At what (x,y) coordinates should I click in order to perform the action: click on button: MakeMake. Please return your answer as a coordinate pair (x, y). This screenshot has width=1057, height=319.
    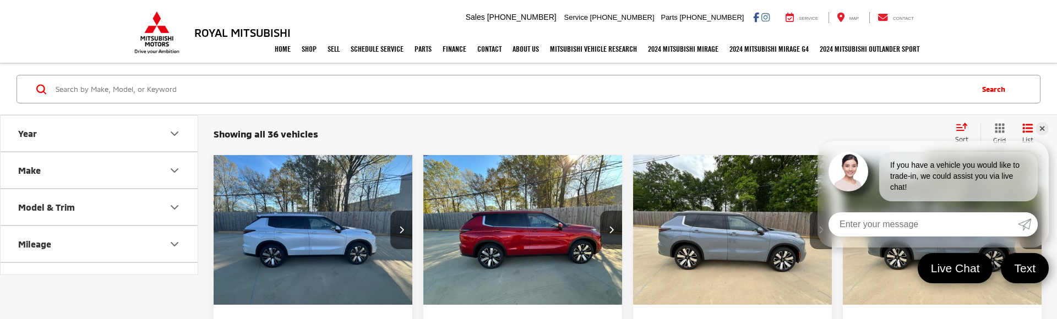
    Looking at the image, I should click on (100, 170).